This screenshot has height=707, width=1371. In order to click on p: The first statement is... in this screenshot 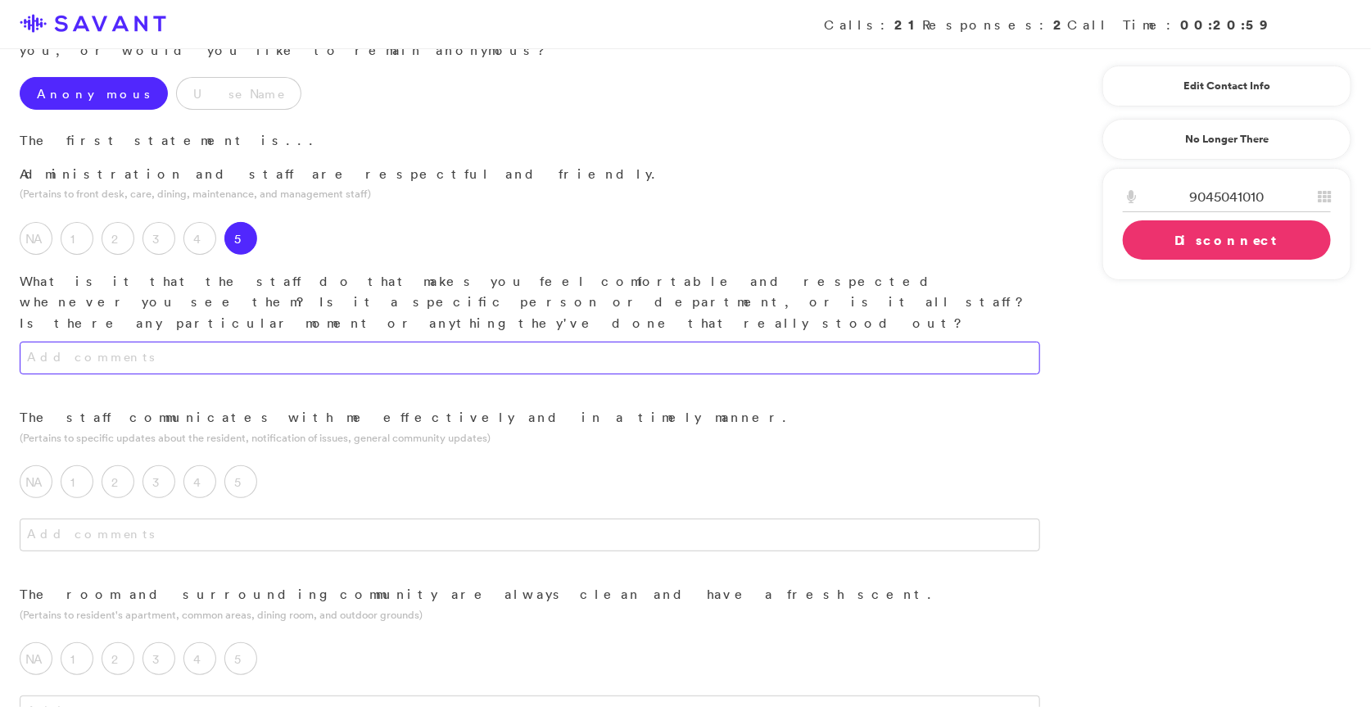, I will do `click(530, 141)`.